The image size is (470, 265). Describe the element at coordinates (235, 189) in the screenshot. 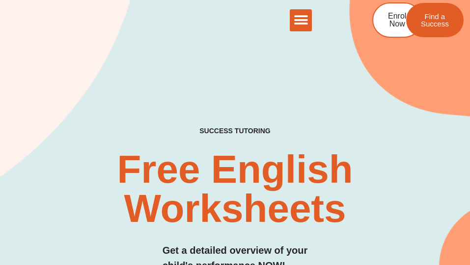

I see `h2: Free English Worksheets​` at that location.